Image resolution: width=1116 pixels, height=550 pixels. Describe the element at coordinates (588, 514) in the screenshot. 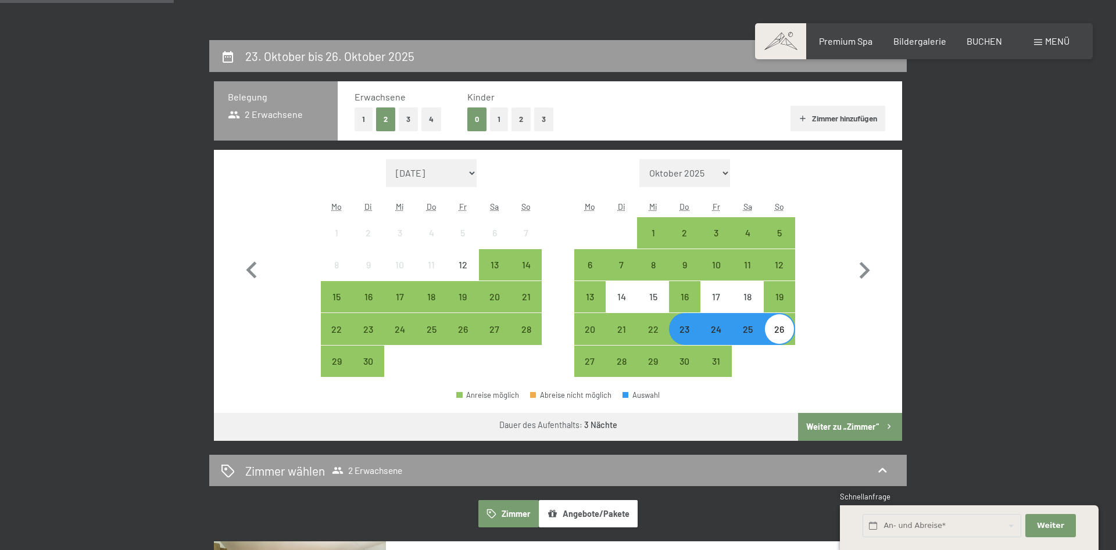

I see `button: Angebote/Pakete` at that location.